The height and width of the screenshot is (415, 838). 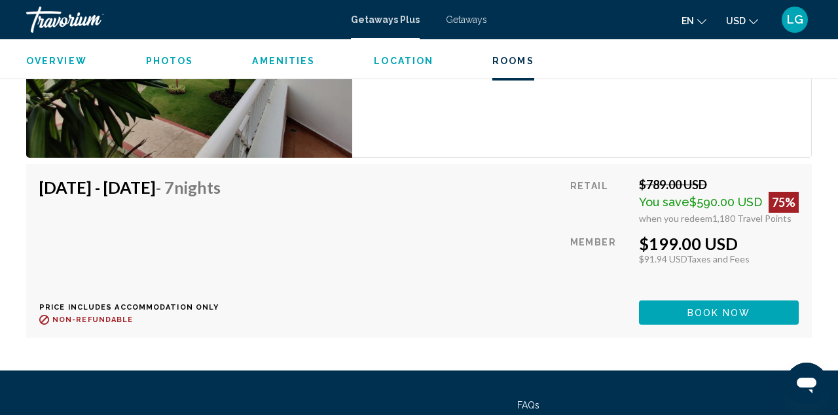 What do you see at coordinates (170, 61) in the screenshot?
I see `button: Photos` at bounding box center [170, 61].